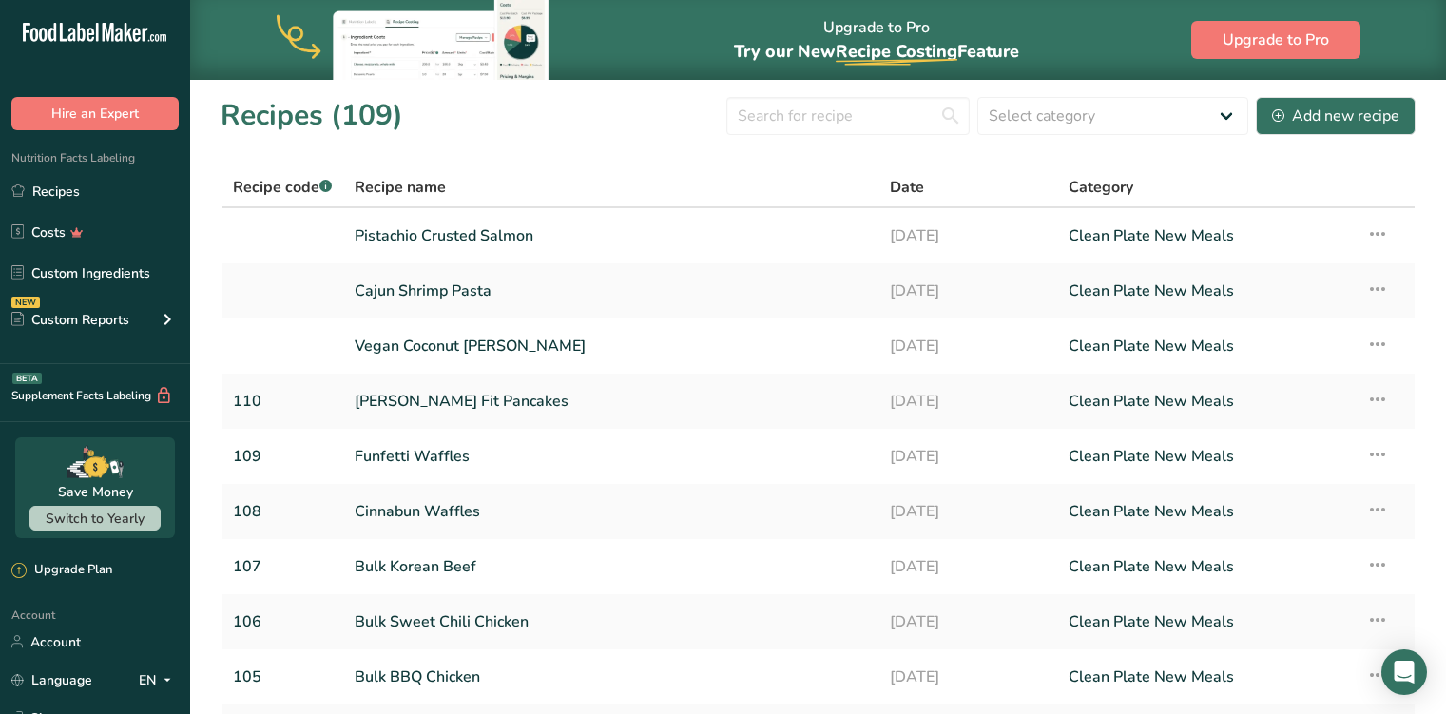 Image resolution: width=1446 pixels, height=714 pixels. What do you see at coordinates (876, 51) in the screenshot?
I see `span: Try our New Feature` at bounding box center [876, 51].